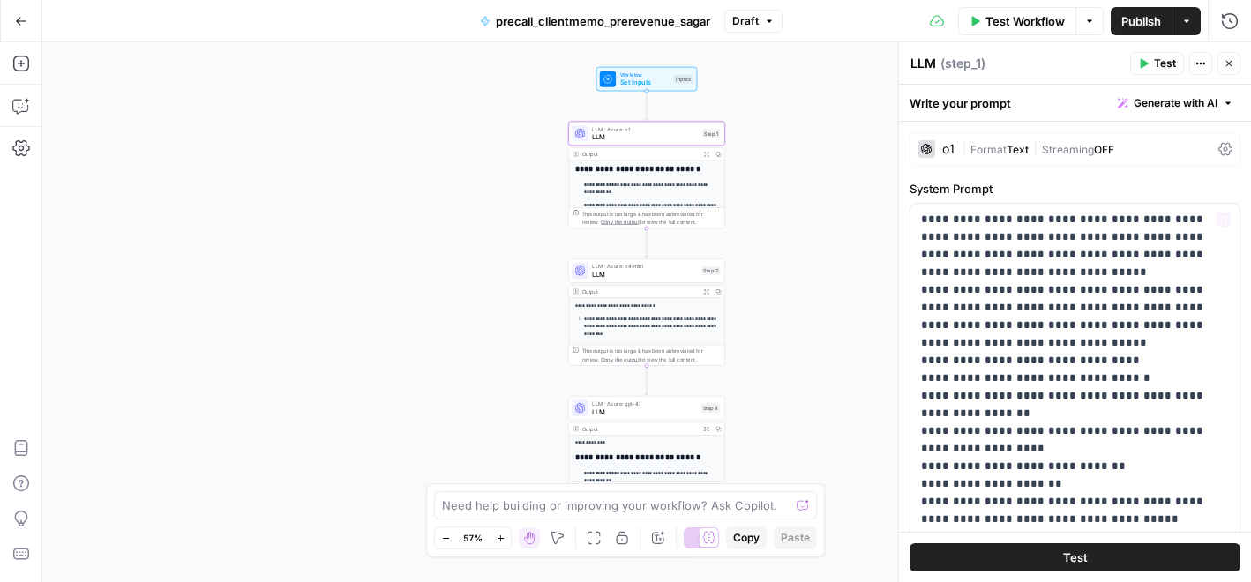 Image resolution: width=1251 pixels, height=582 pixels. I want to click on span: LLM · Azure: gpt-4.1, so click(644, 403).